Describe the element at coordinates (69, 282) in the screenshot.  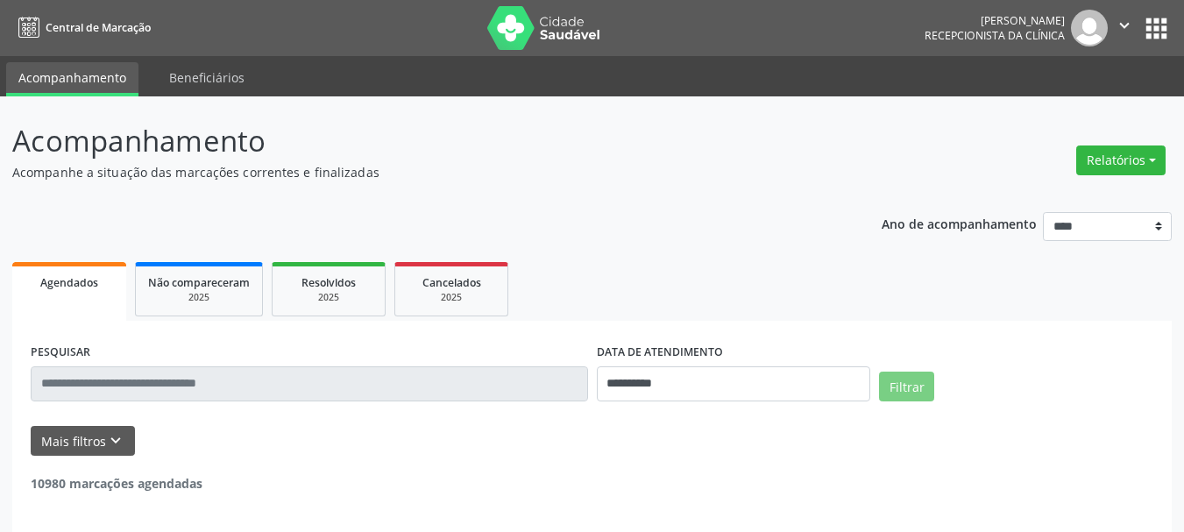
I see `span: Agendados` at that location.